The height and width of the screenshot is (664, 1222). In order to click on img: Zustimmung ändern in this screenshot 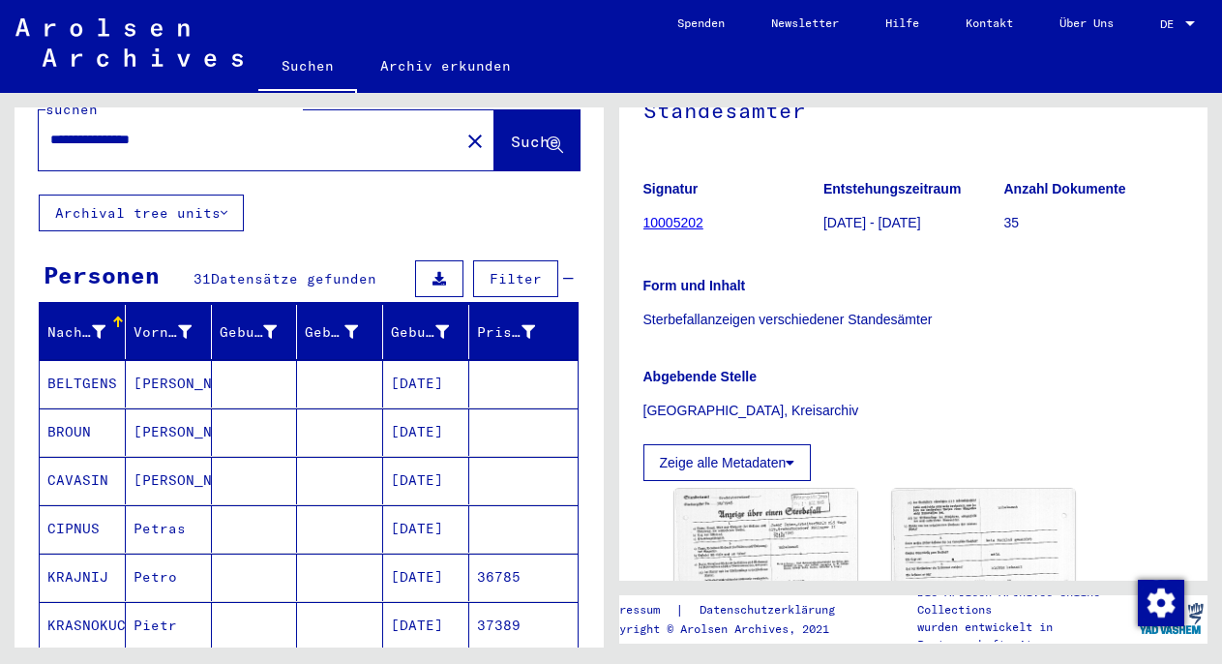, I will do `click(1161, 603)`.